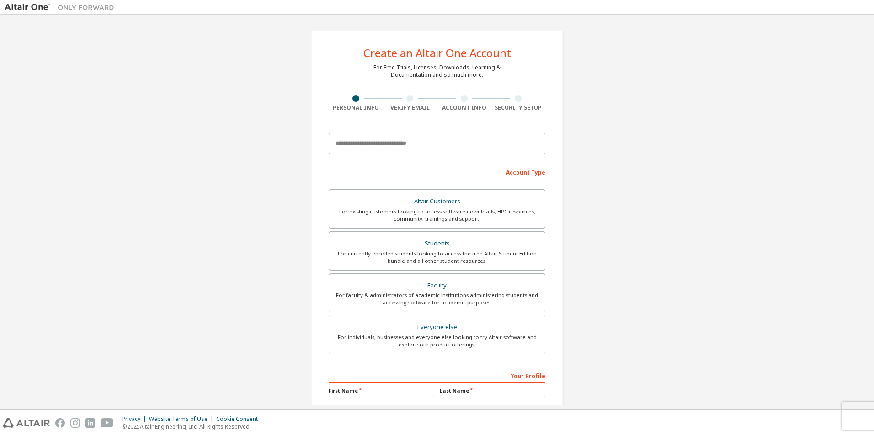 The height and width of the screenshot is (436, 874). Describe the element at coordinates (518, 108) in the screenshot. I see `div: Security Setup` at that location.